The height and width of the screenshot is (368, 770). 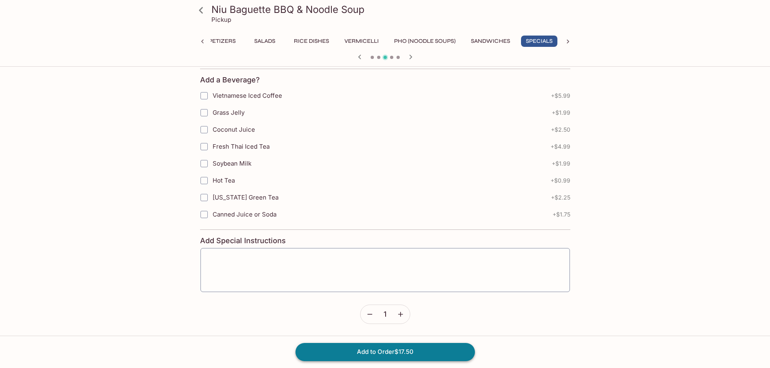 I want to click on span: Soybean Milk, so click(x=232, y=163).